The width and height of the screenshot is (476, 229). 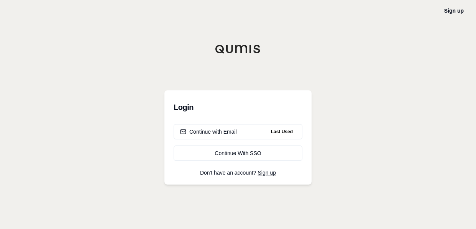 What do you see at coordinates (238, 153) in the screenshot?
I see `div: Continue With SSO` at bounding box center [238, 153].